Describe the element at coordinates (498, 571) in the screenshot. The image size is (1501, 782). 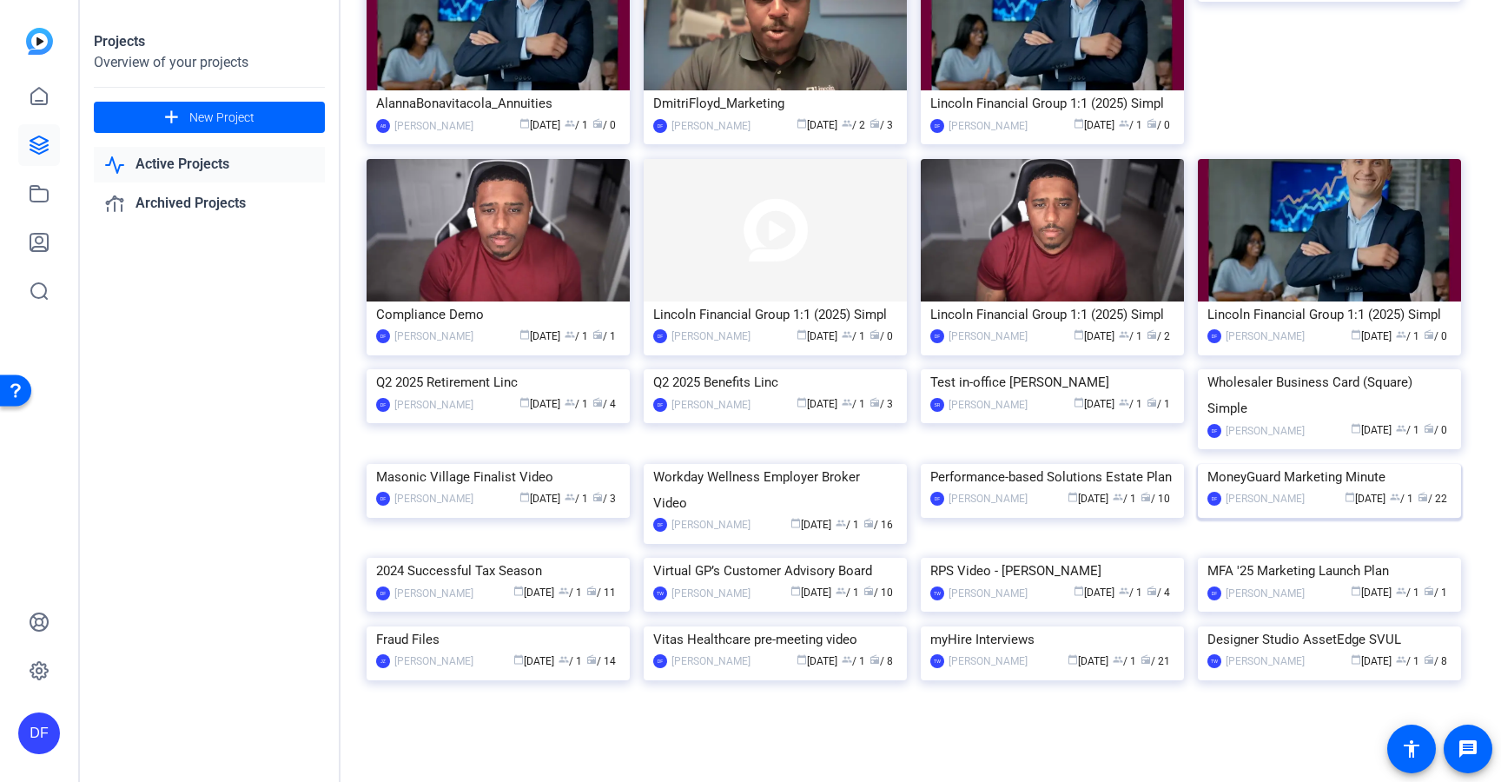
I see `div: 2024 Successful Tax Season` at that location.